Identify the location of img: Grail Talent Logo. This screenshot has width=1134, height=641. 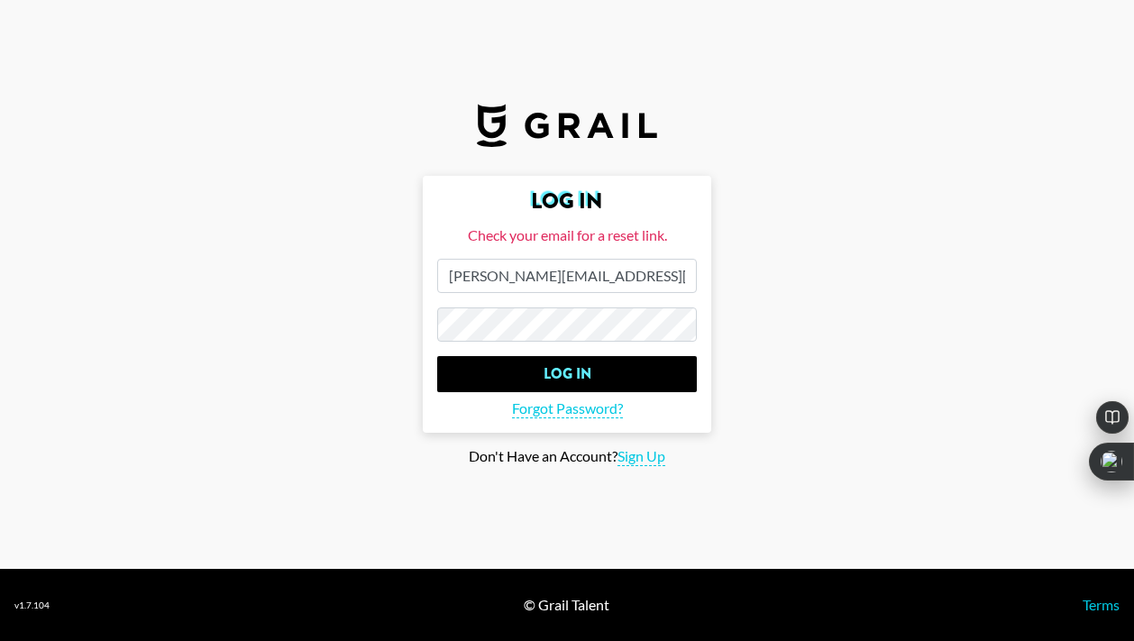
(567, 125).